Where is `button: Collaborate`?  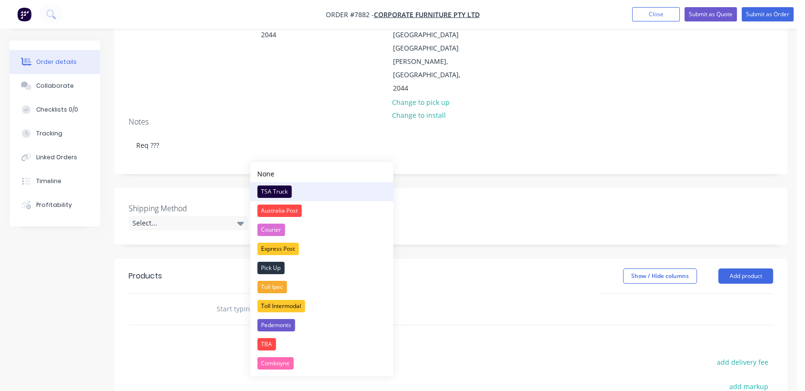
button: Collaborate is located at coordinates (55, 86).